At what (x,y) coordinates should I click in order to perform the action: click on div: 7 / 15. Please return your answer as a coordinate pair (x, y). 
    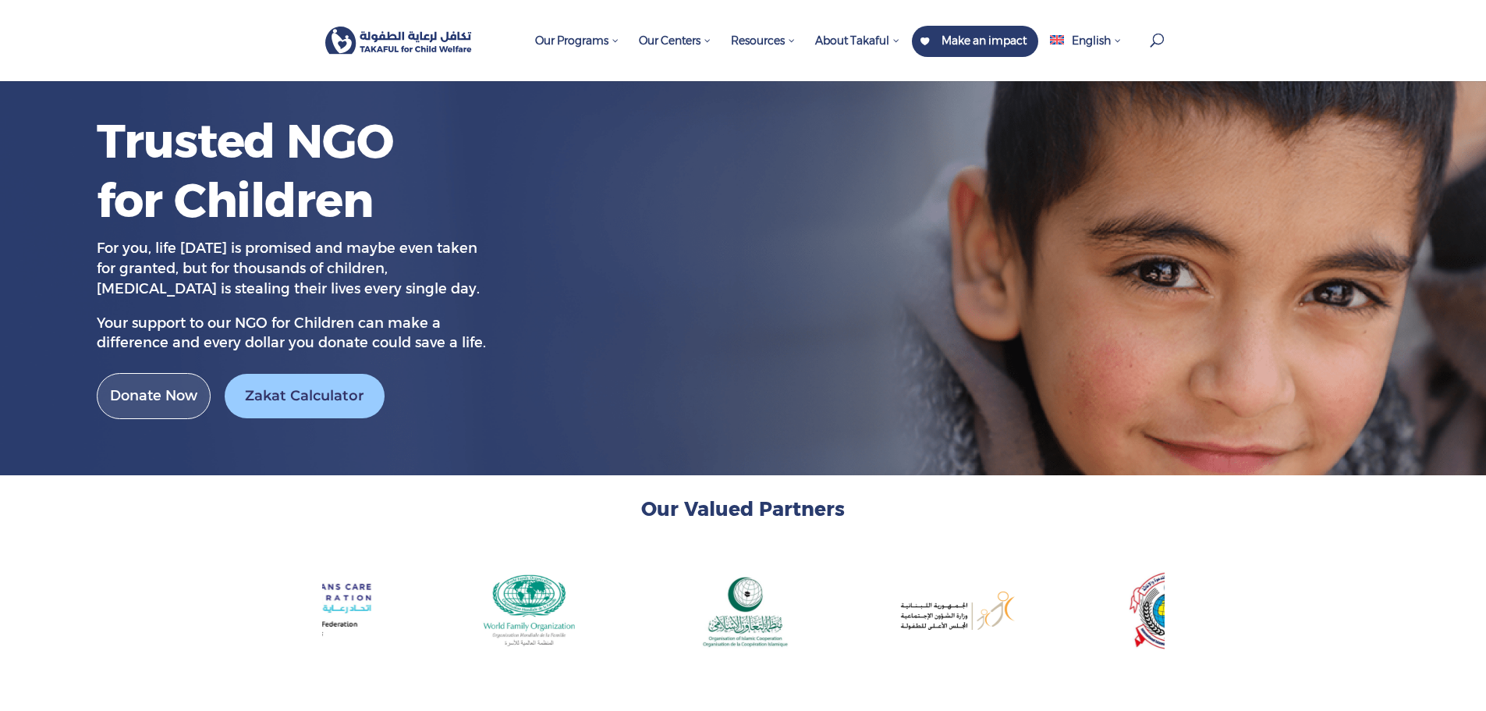
    Looking at the image, I should click on (956, 610).